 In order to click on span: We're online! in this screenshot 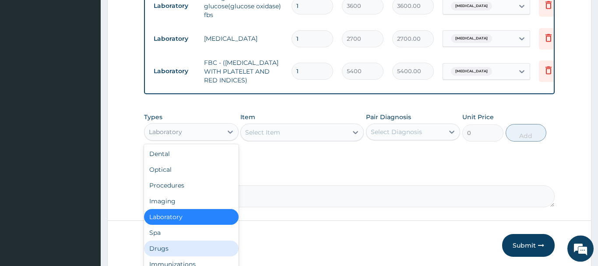, I will do `click(86, 122)`.